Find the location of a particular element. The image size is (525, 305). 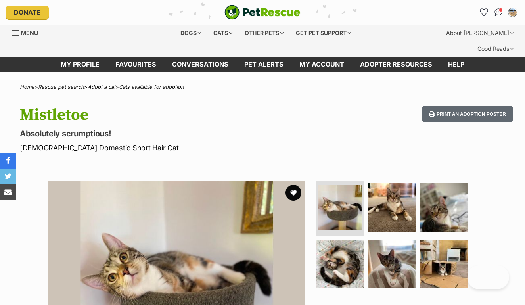

div: Cats is located at coordinates (223, 33).